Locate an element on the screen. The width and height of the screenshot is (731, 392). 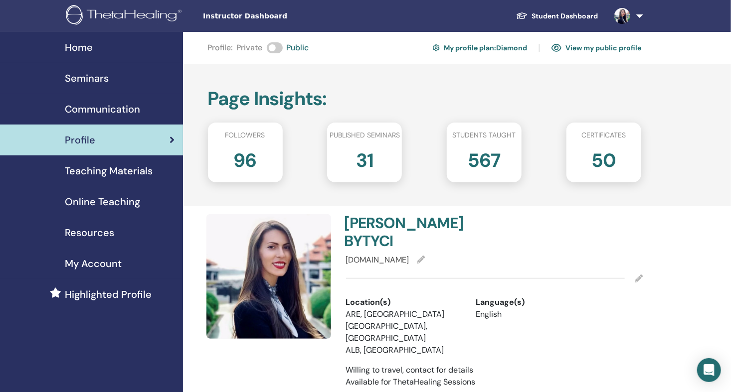
img: eye.svg is located at coordinates (556, 48).